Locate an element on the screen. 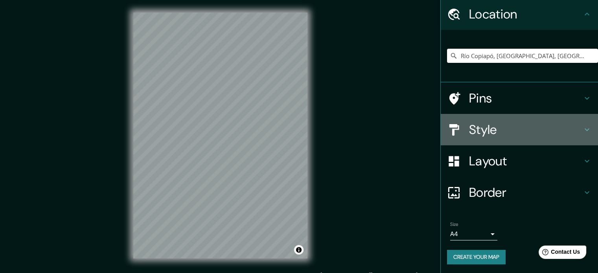 This screenshot has width=598, height=273. div: Style is located at coordinates (519, 130).